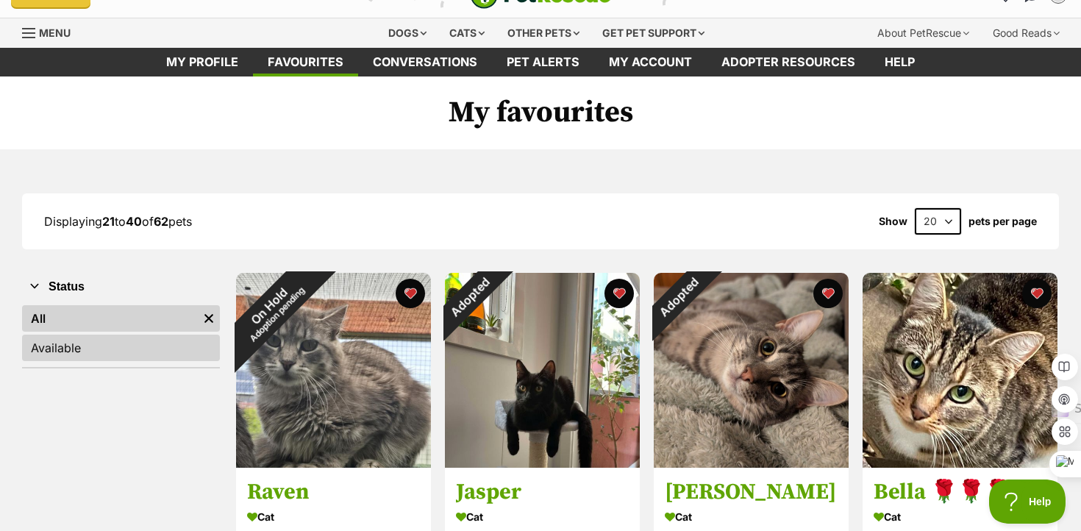 The height and width of the screenshot is (531, 1081). What do you see at coordinates (542, 370) in the screenshot?
I see `img: Jasper` at bounding box center [542, 370].